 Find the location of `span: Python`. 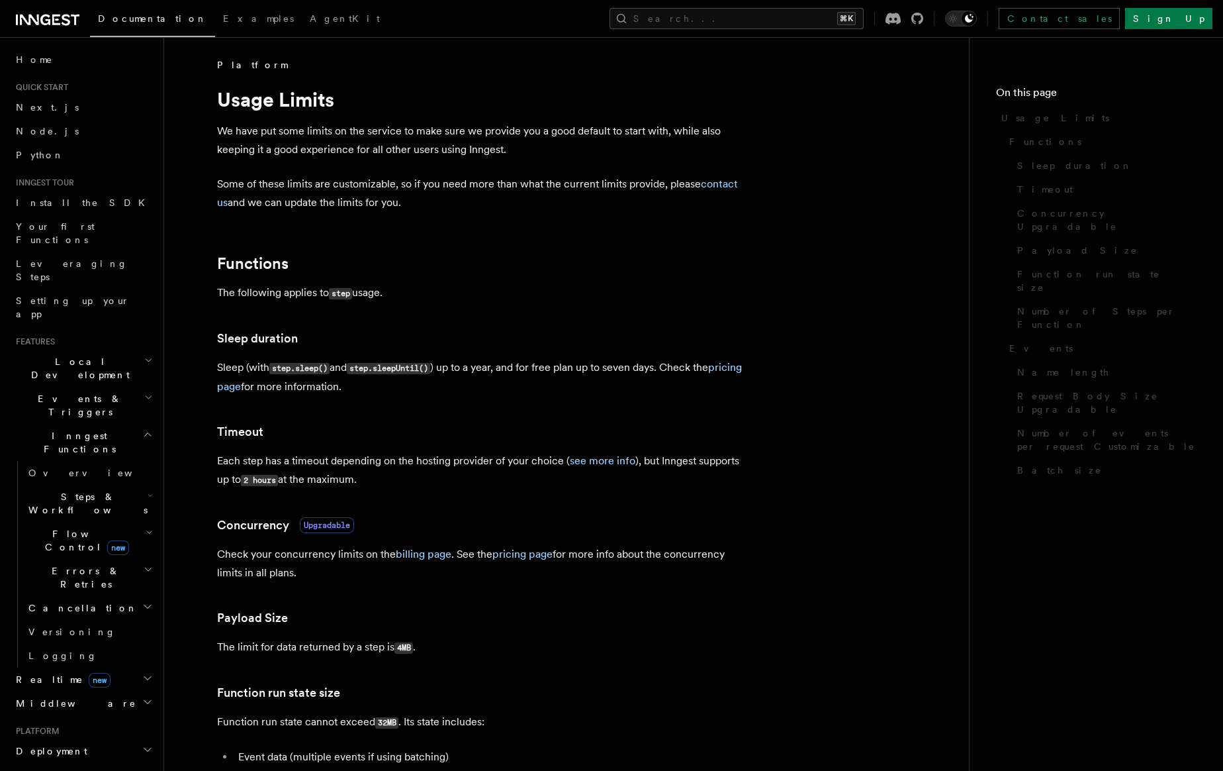

span: Python is located at coordinates (40, 155).